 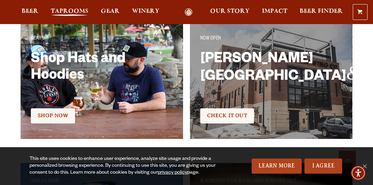 What do you see at coordinates (102, 74) in the screenshot?
I see `h2: Shop Hats and Hoodies` at bounding box center [102, 74].